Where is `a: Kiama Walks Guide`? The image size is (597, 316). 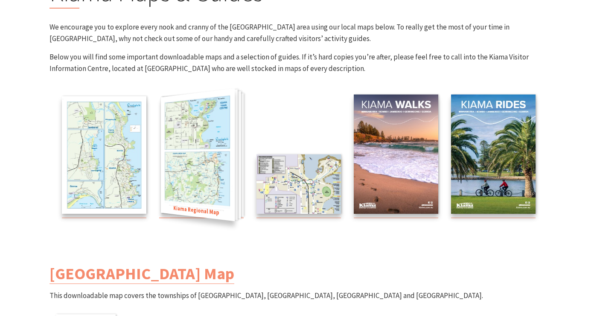 a: Kiama Walks Guide is located at coordinates (396, 156).